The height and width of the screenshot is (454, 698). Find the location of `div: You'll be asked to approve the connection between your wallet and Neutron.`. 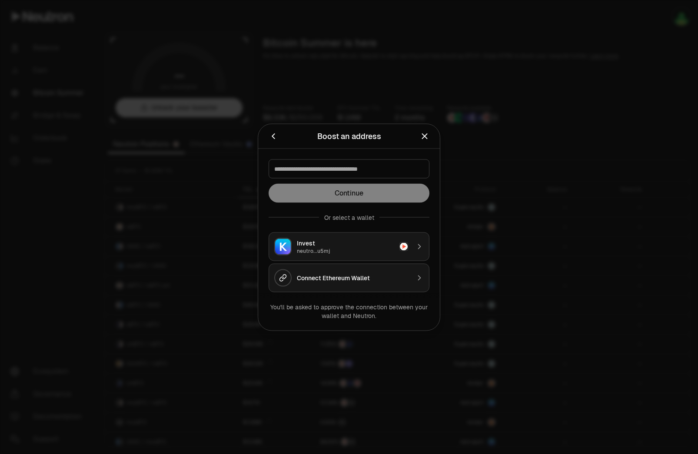

div: You'll be asked to approve the connection between your wallet and Neutron. is located at coordinates (349, 311).